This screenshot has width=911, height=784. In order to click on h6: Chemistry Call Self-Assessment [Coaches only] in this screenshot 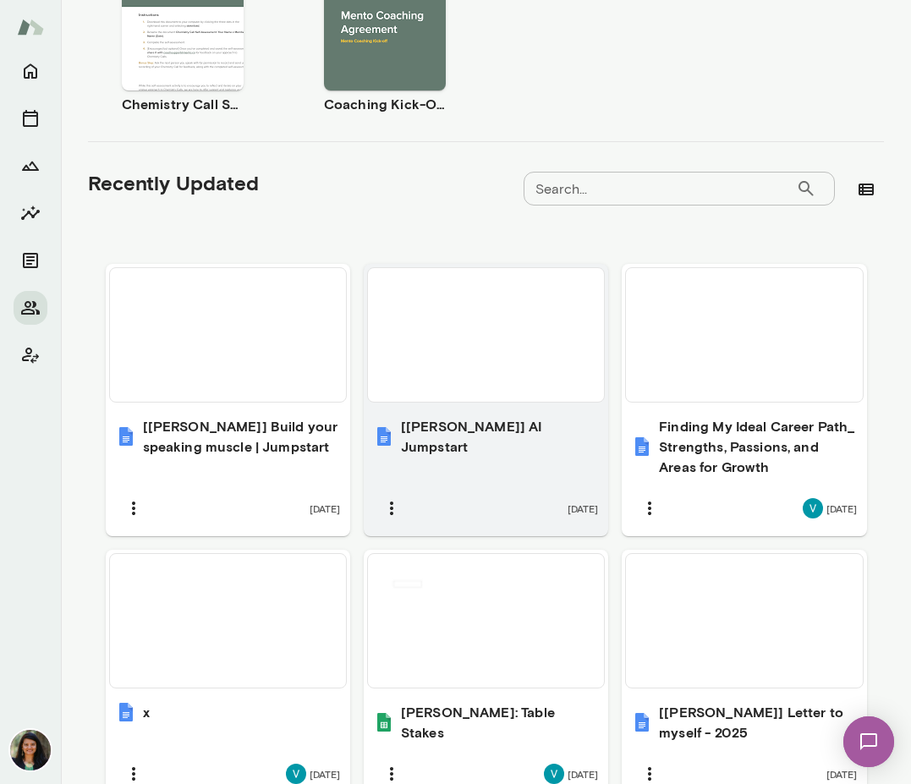, I will do `click(183, 104)`.